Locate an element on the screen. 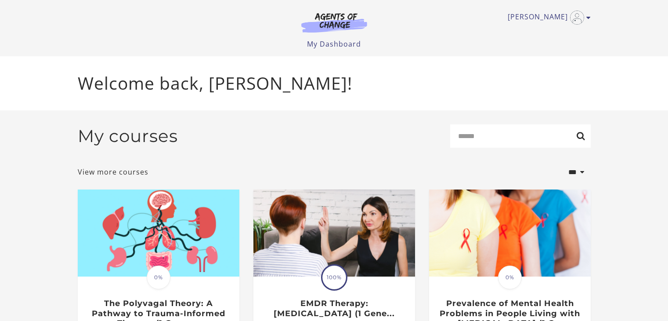 This screenshot has width=668, height=321. img: Agents of Change Logo is located at coordinates (334, 22).